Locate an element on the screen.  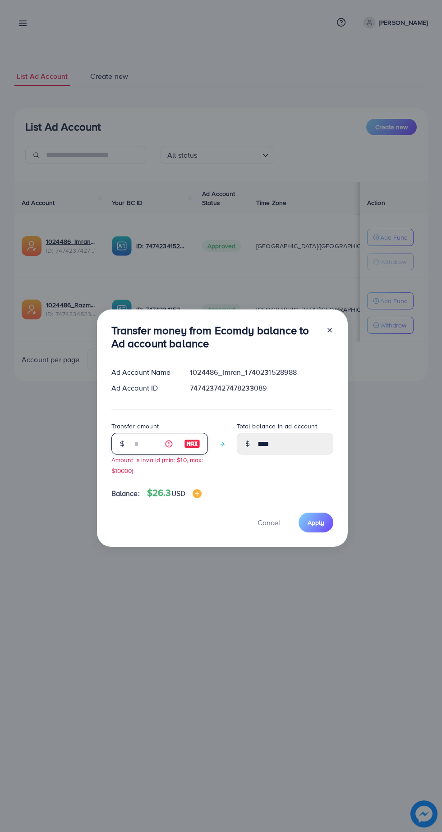
span: Cancel is located at coordinates (269, 523).